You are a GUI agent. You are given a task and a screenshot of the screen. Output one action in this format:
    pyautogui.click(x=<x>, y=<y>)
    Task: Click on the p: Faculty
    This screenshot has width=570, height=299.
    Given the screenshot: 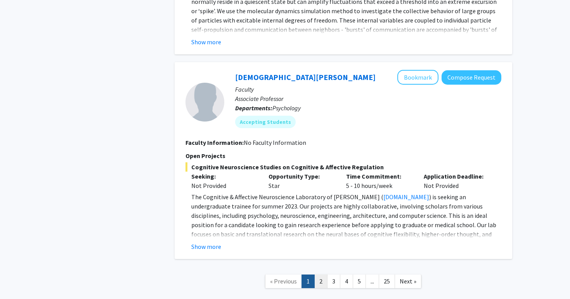 What is the action you would take?
    pyautogui.click(x=368, y=89)
    